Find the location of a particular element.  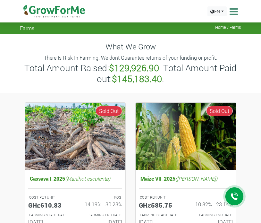

span: Home / Farms is located at coordinates (228, 27).